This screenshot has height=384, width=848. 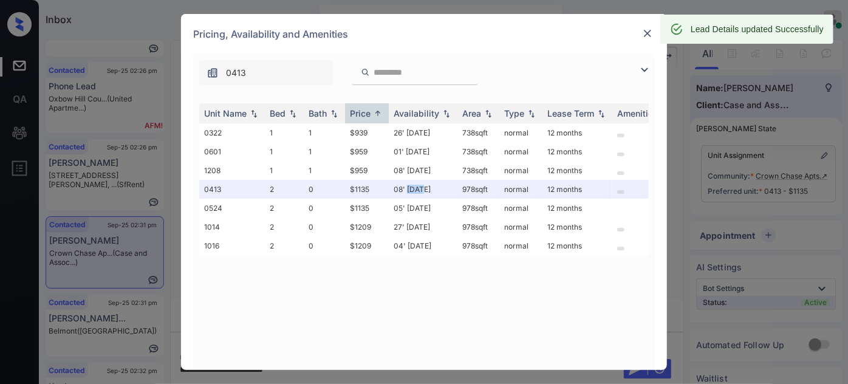 I want to click on td: 0322, so click(x=232, y=132).